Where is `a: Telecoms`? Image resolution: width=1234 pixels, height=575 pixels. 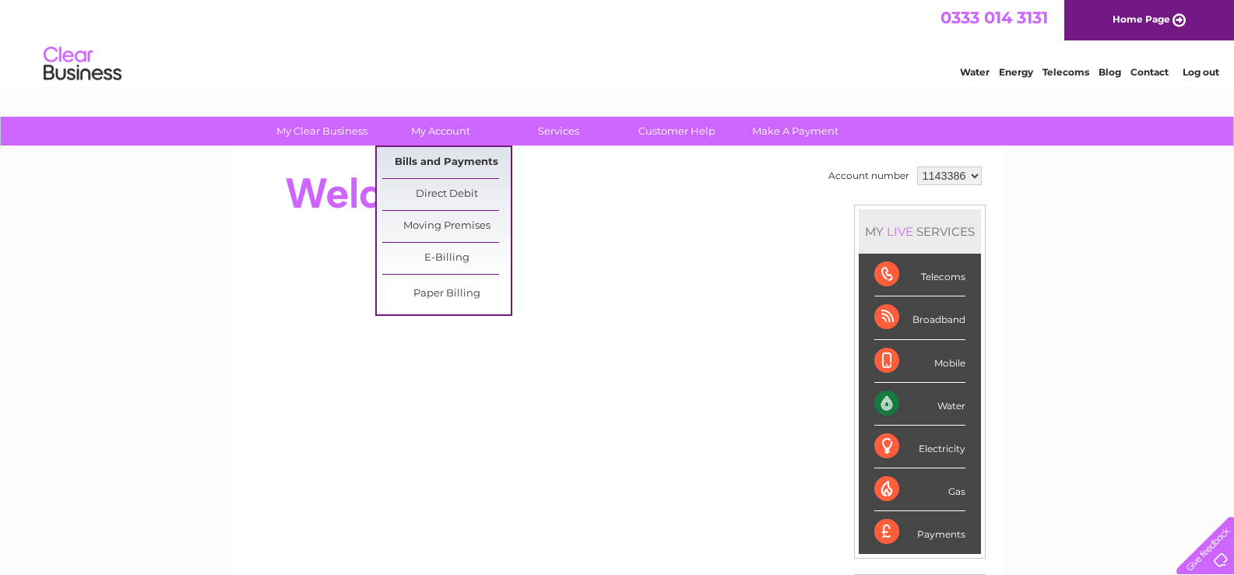
a: Telecoms is located at coordinates (1066, 72).